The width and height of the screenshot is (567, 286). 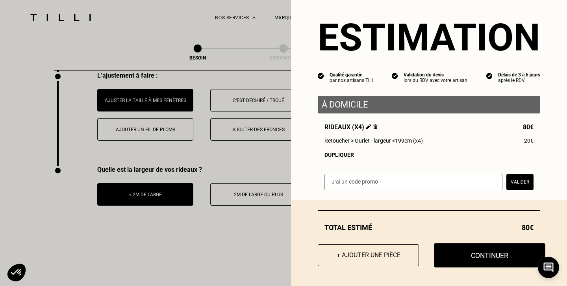 What do you see at coordinates (374, 141) in the screenshot?
I see `span: Retoucher > Ourlet - largeur <199cm (x4)` at bounding box center [374, 141].